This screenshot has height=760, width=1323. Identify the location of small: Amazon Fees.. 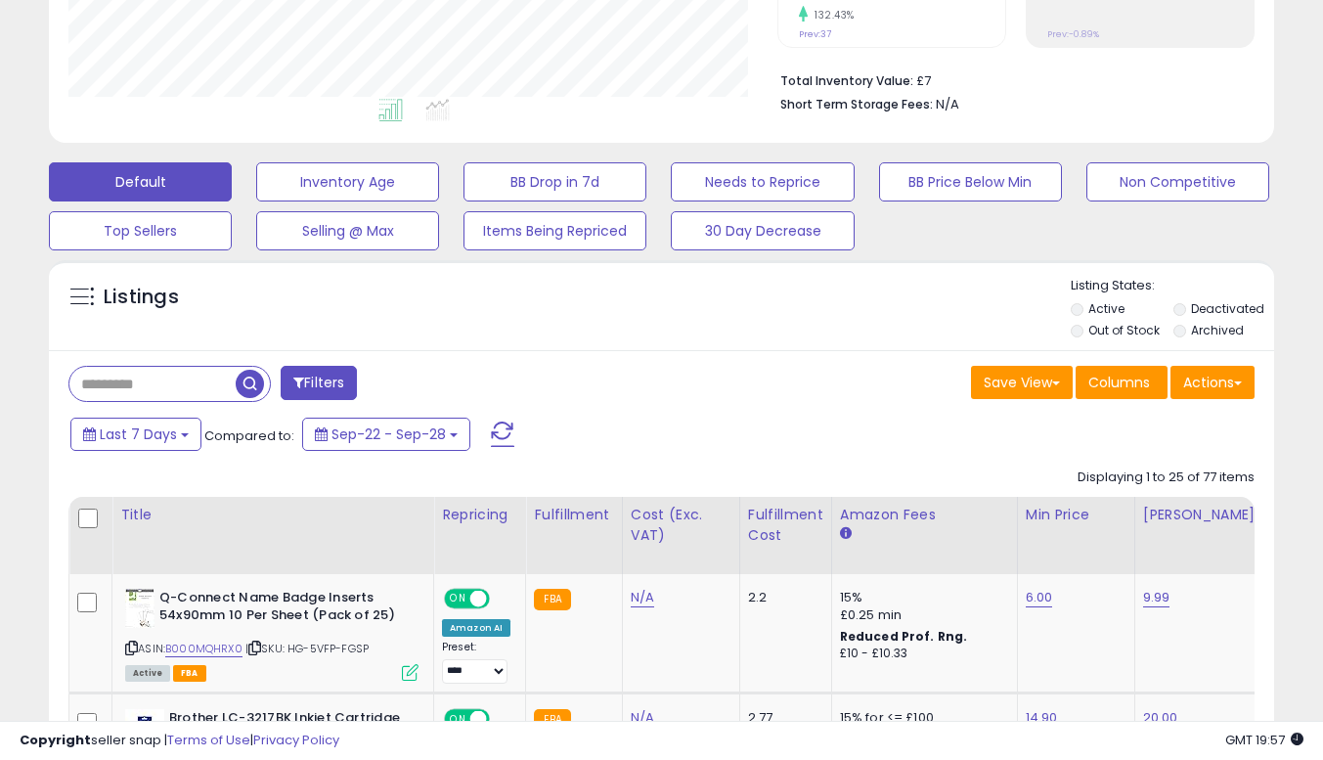
(846, 534).